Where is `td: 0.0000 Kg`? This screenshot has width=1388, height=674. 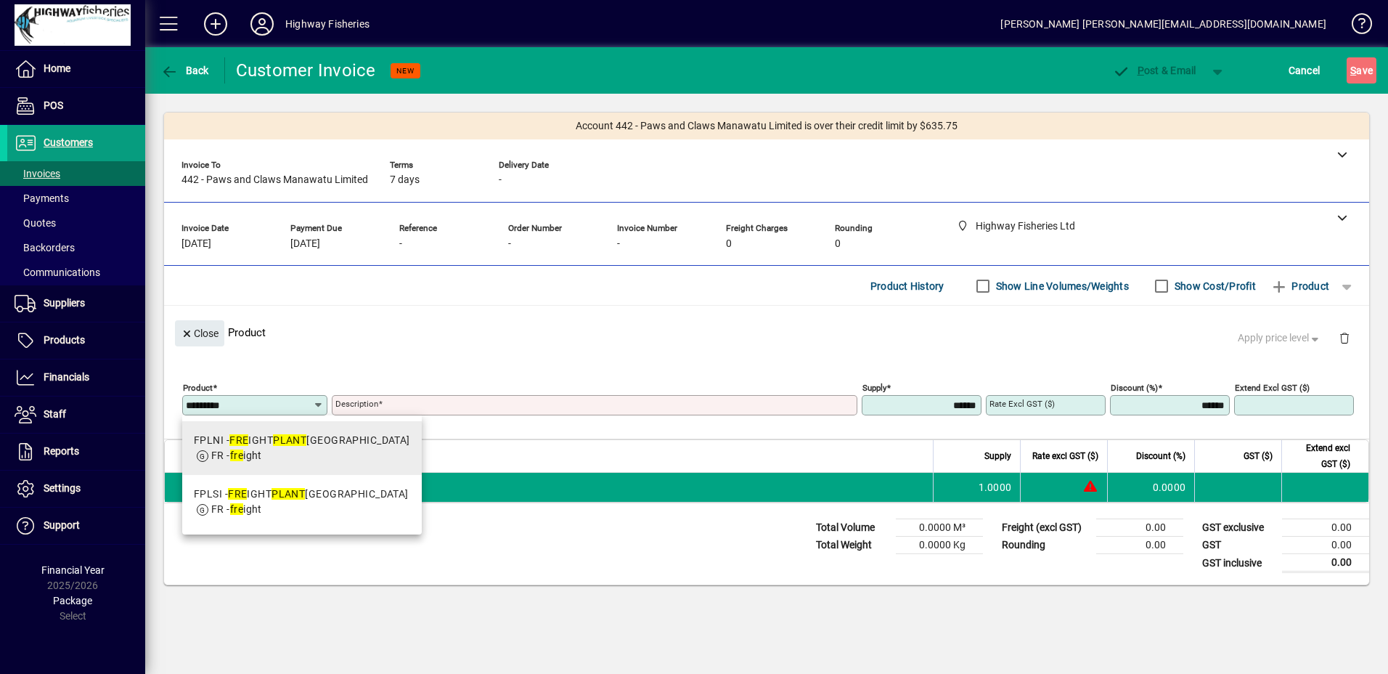
td: 0.0000 Kg is located at coordinates (940, 545).